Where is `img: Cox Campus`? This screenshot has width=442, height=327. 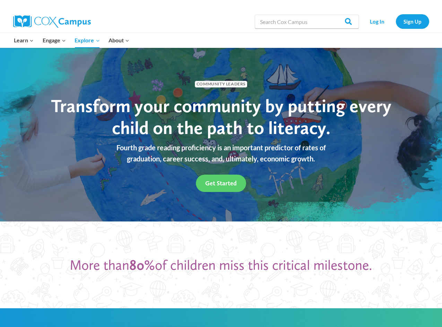 img: Cox Campus is located at coordinates (52, 21).